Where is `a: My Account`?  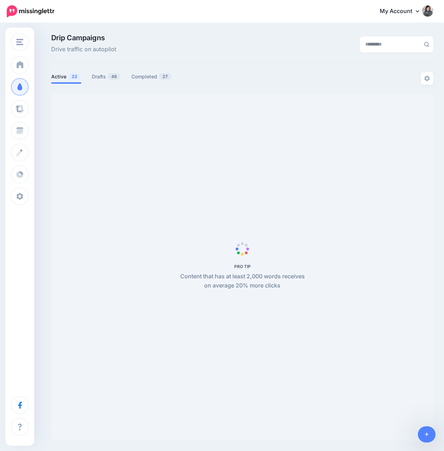 a: My Account is located at coordinates (403, 11).